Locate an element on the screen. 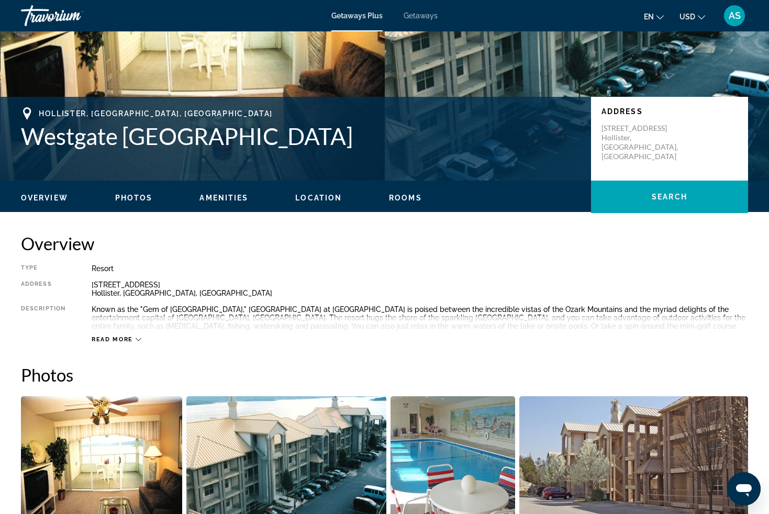 The height and width of the screenshot is (514, 769). button: Overview is located at coordinates (44, 198).